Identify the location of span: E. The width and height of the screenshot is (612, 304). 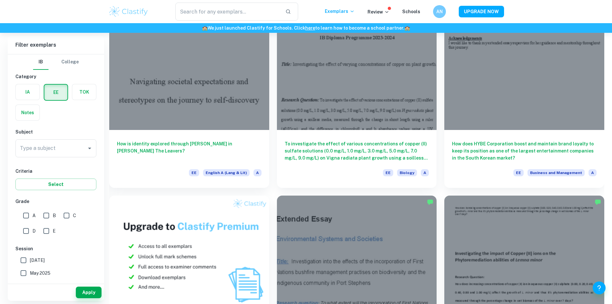
(54, 231).